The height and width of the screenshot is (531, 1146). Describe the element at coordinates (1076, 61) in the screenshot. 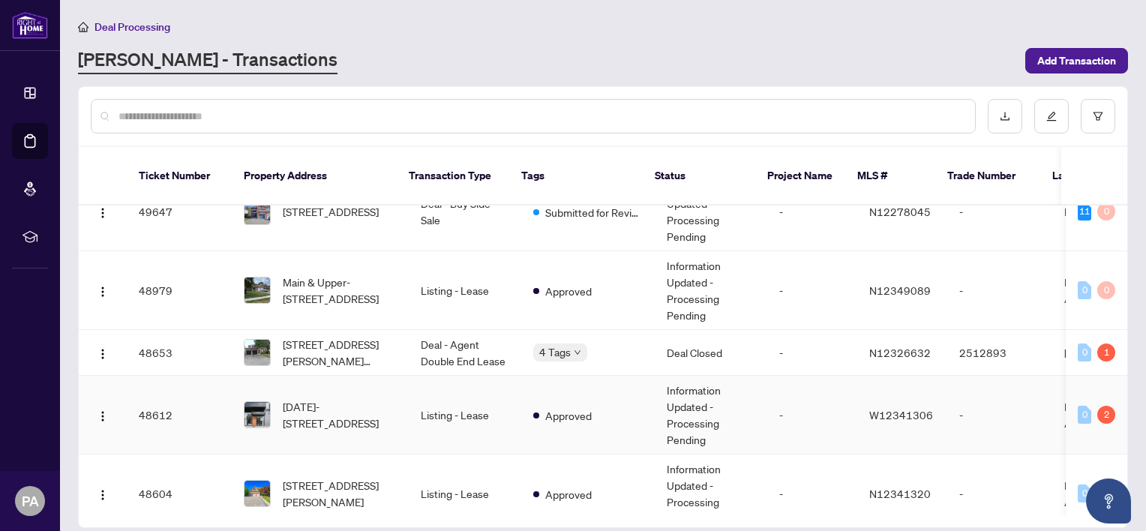

I see `button: Add Transaction` at that location.